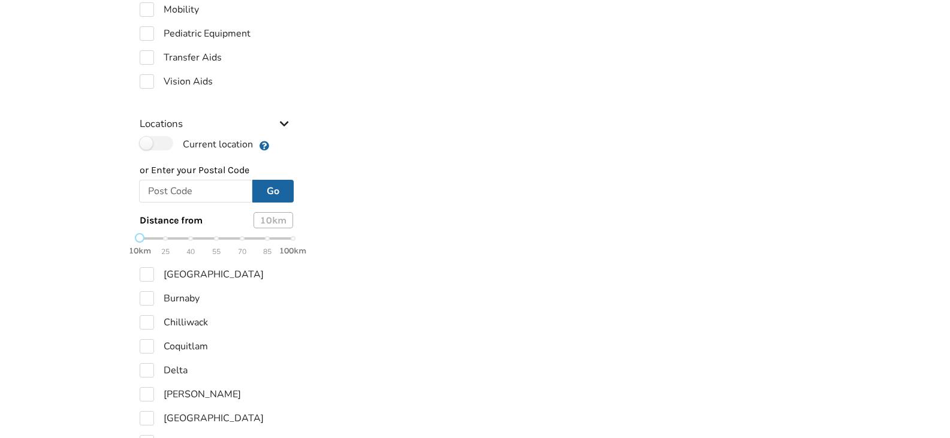  Describe the element at coordinates (176, 82) in the screenshot. I see `label: Vision Aids` at that location.